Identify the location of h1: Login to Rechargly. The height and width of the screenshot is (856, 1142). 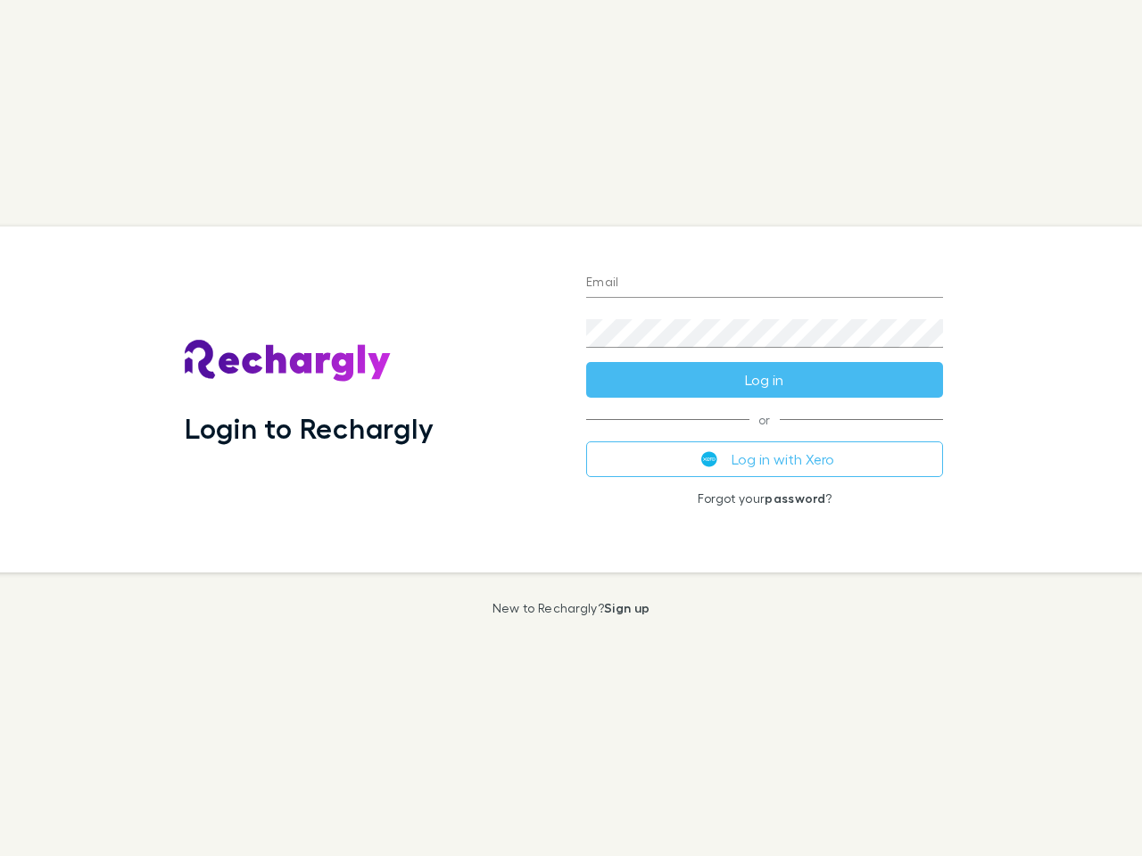
(309, 428).